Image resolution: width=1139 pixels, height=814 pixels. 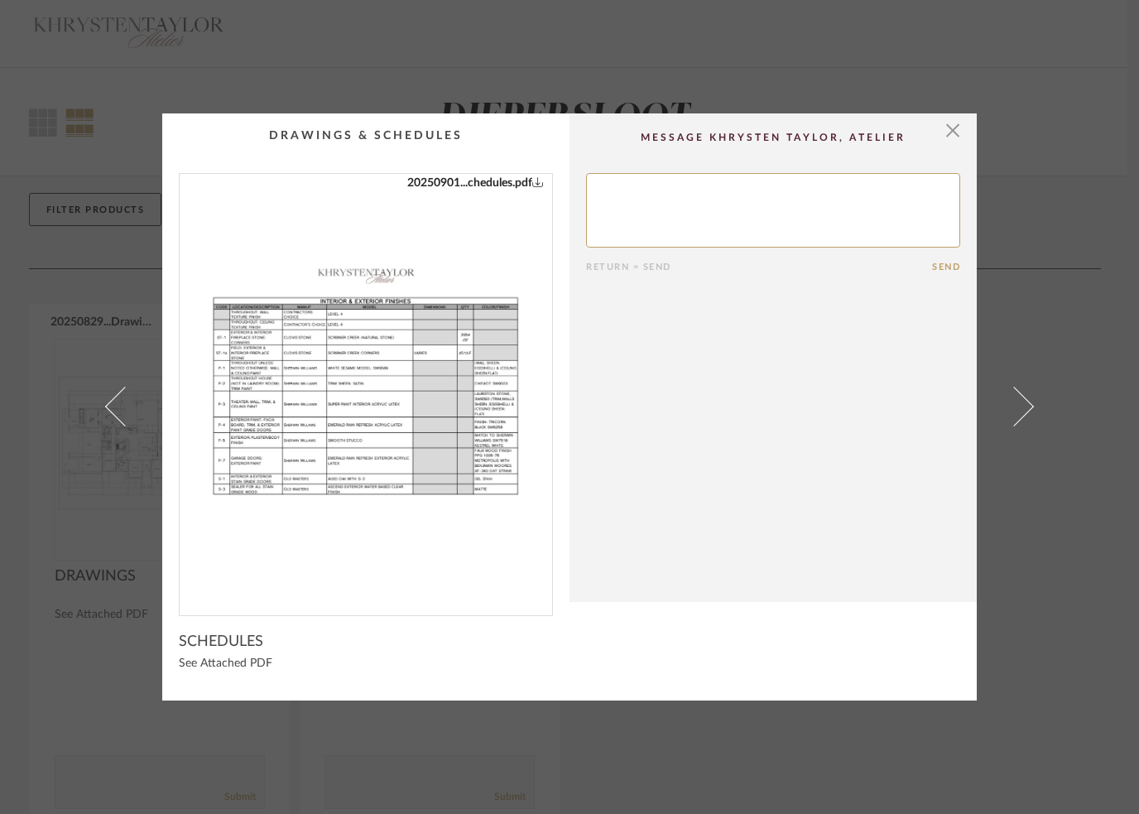 What do you see at coordinates (221, 642) in the screenshot?
I see `span: SCHEDULES` at bounding box center [221, 642].